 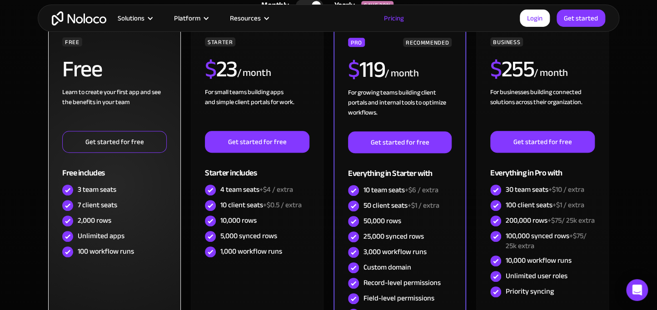 I want to click on div: 3,000 workflow runs, so click(x=395, y=252).